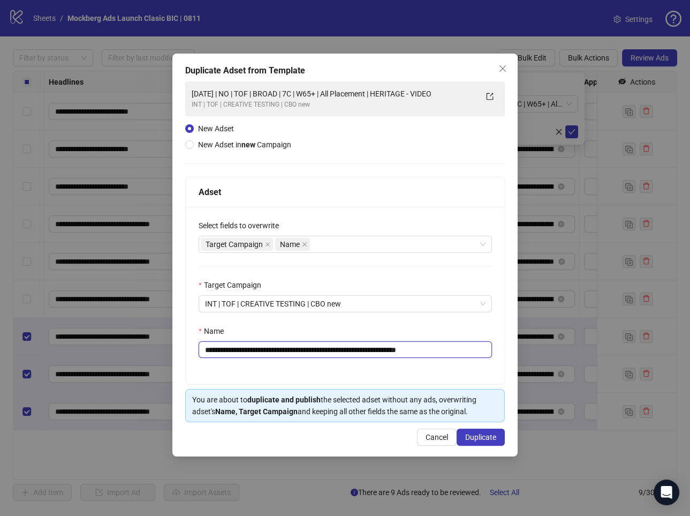 This screenshot has height=516, width=690. Describe the element at coordinates (437, 437) in the screenshot. I see `button: Cancel` at that location.